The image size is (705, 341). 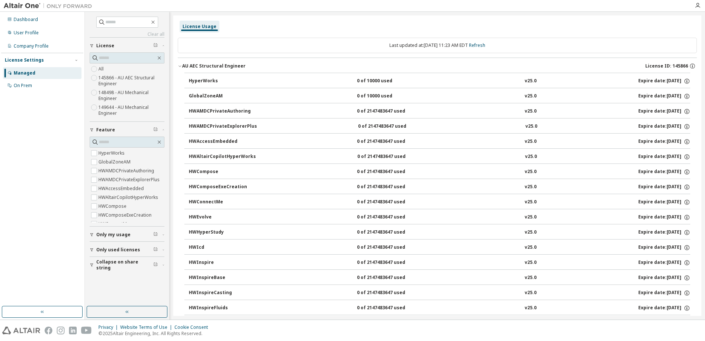 What do you see at coordinates (115, 224) in the screenshot?
I see `label: HWConnectMe` at bounding box center [115, 224].